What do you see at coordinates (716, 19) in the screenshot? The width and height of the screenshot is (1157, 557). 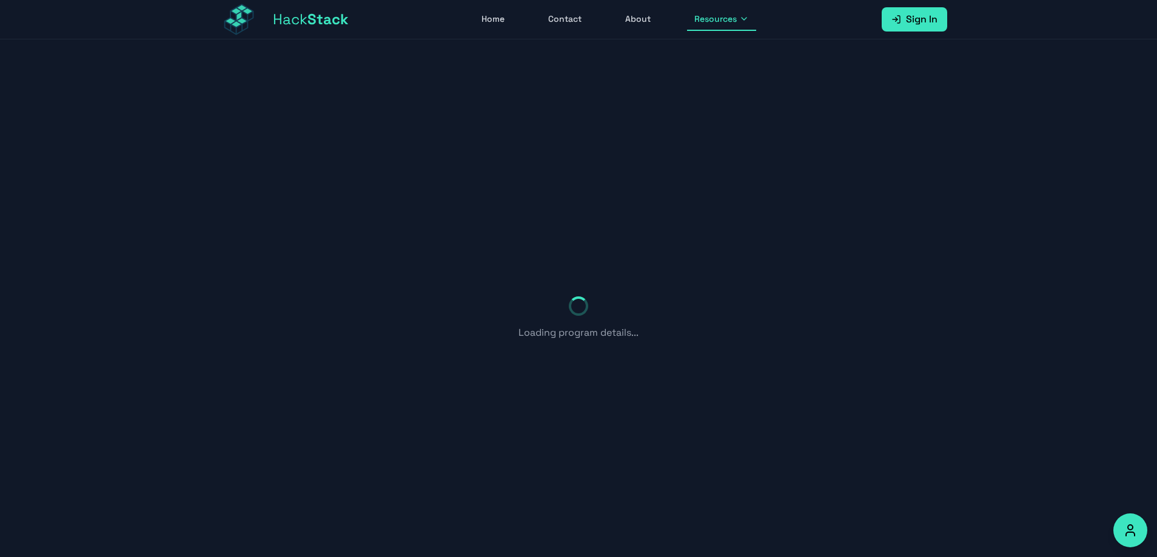 I see `span: Resources` at bounding box center [716, 19].